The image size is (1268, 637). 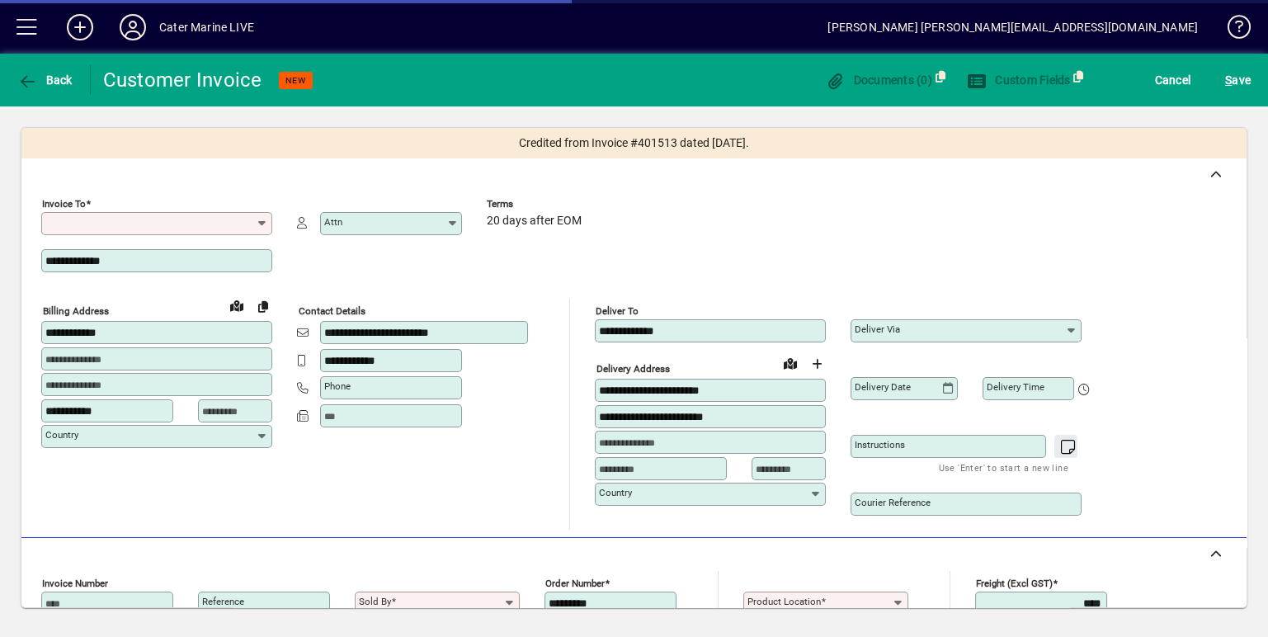 What do you see at coordinates (206, 27) in the screenshot?
I see `div: Cater Marine LIVE` at bounding box center [206, 27].